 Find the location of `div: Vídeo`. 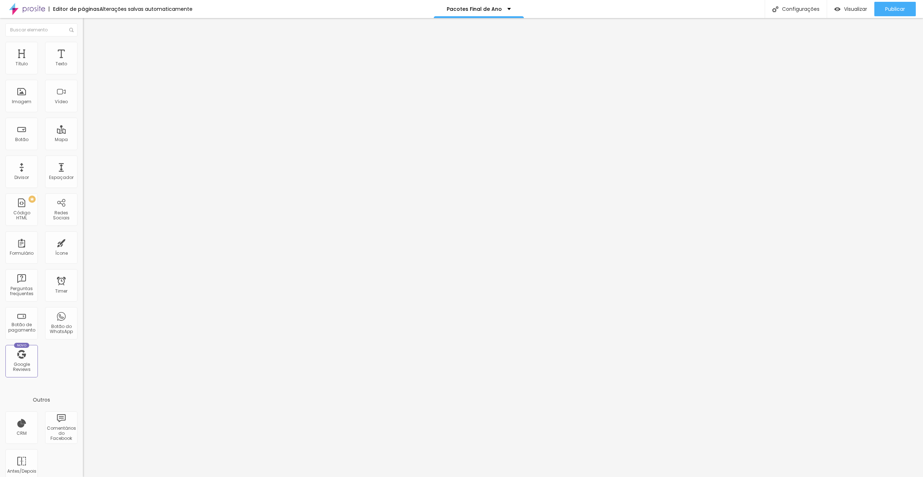

div: Vídeo is located at coordinates (61, 102).